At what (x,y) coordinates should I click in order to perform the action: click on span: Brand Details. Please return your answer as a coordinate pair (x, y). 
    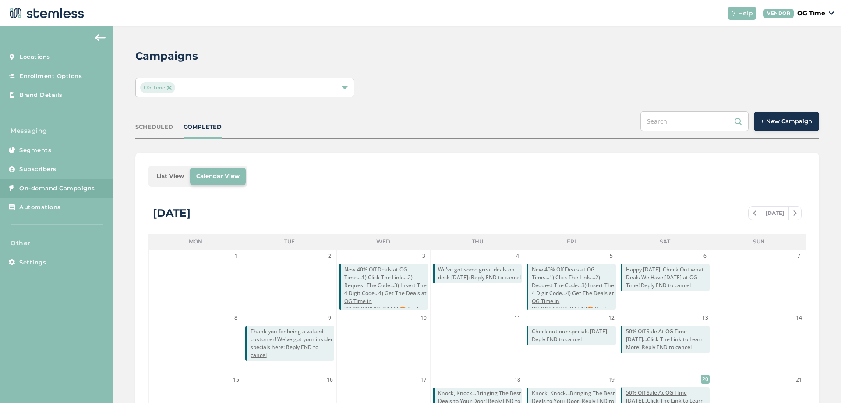
    Looking at the image, I should click on (41, 95).